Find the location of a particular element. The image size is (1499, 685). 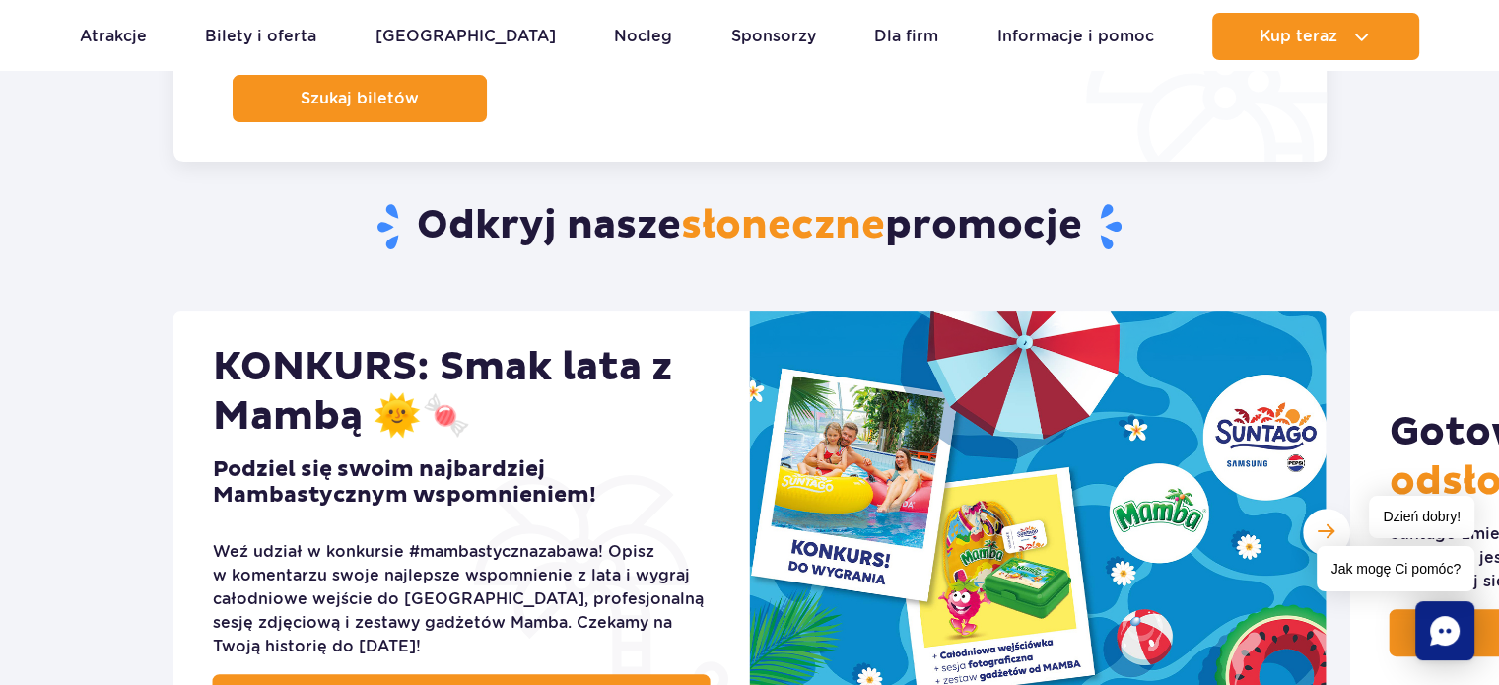

div: Weź udział w konkursie #mambastycznazabawa! Opisz w komentarzu swoje najlepsze wspomnienie z lata... is located at coordinates (461, 599).